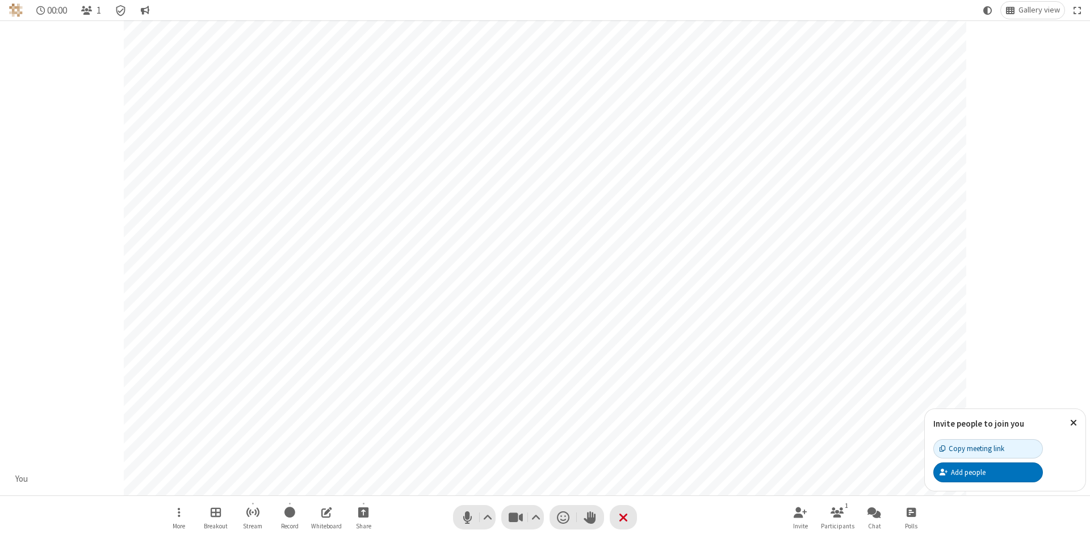  I want to click on span: 00:00, so click(57, 10).